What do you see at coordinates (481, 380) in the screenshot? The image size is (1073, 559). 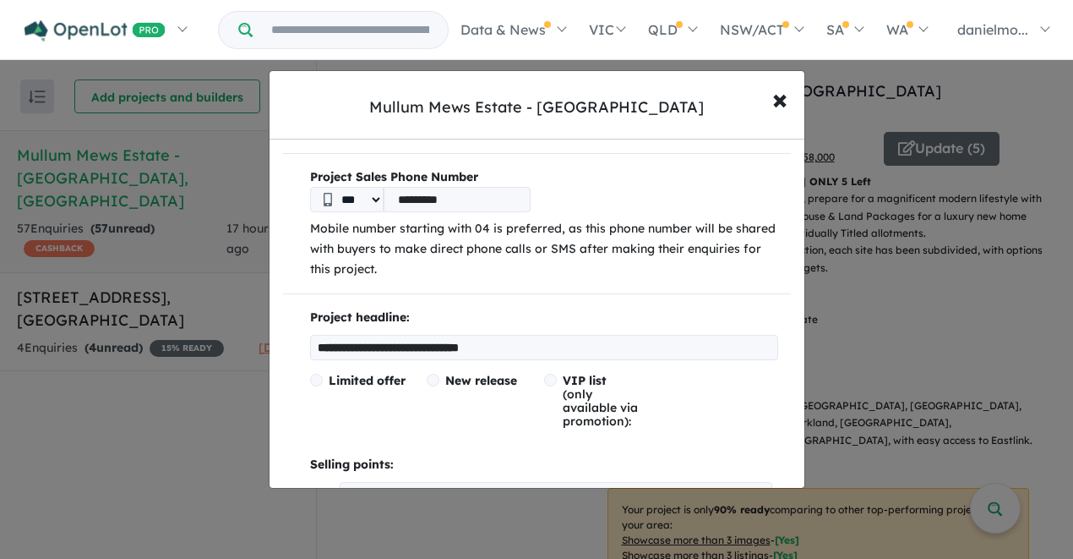 I see `span: New release` at bounding box center [481, 380].